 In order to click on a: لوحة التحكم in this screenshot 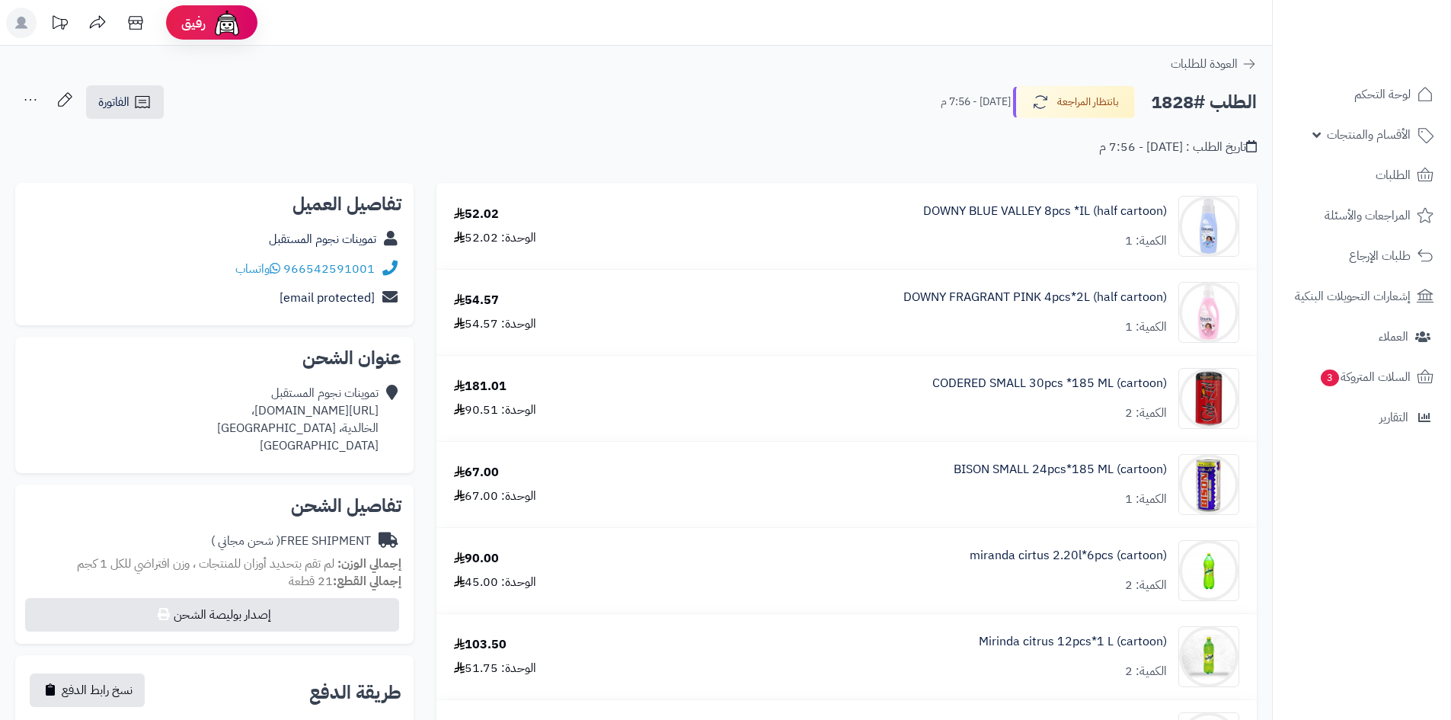, I will do `click(1362, 94)`.